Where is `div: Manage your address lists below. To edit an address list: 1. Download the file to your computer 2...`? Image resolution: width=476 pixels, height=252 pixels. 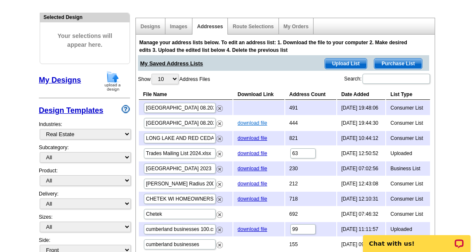
div: Manage your address lists below. To edit an address list: 1. Download the file to your computer 2... is located at coordinates (276, 46).